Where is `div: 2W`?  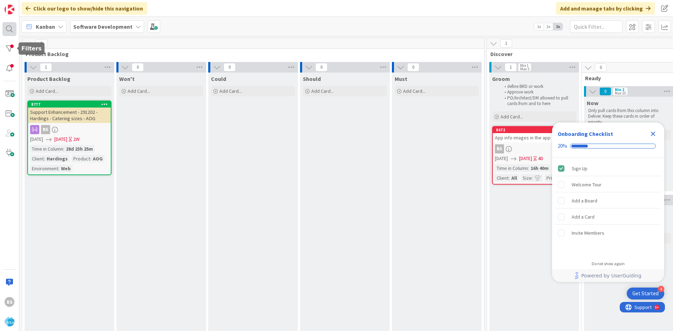 div: 2W is located at coordinates (76, 139).